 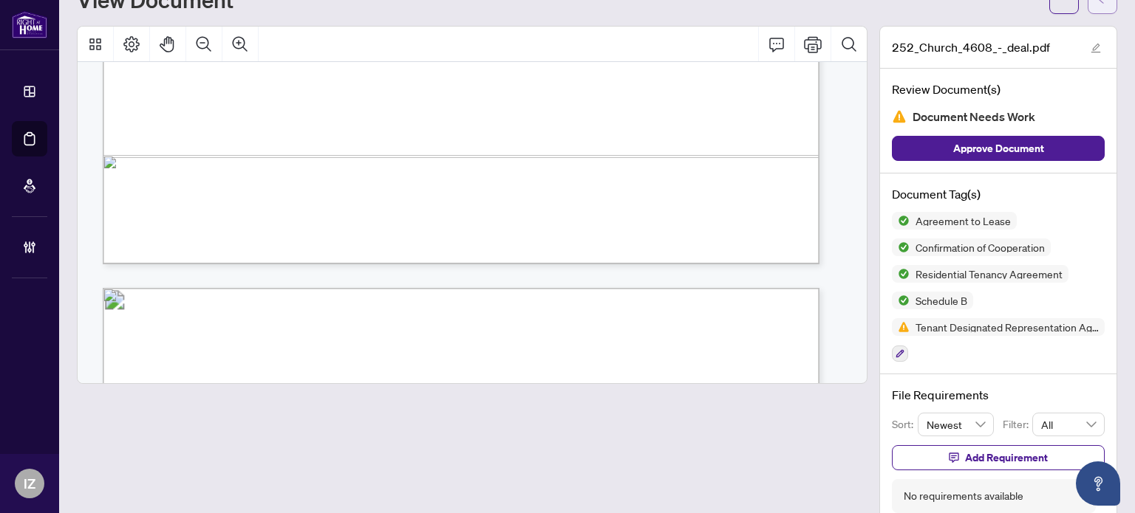 What do you see at coordinates (1017, 425) in the screenshot?
I see `p: Filter:` at bounding box center [1017, 425].